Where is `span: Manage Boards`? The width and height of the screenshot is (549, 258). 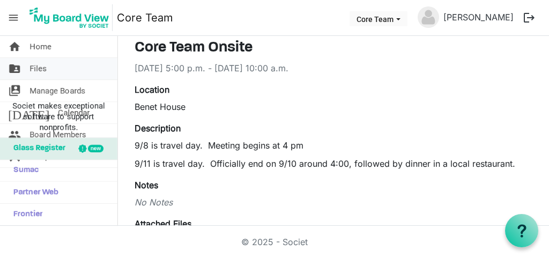 span: Manage Boards is located at coordinates (57, 91).